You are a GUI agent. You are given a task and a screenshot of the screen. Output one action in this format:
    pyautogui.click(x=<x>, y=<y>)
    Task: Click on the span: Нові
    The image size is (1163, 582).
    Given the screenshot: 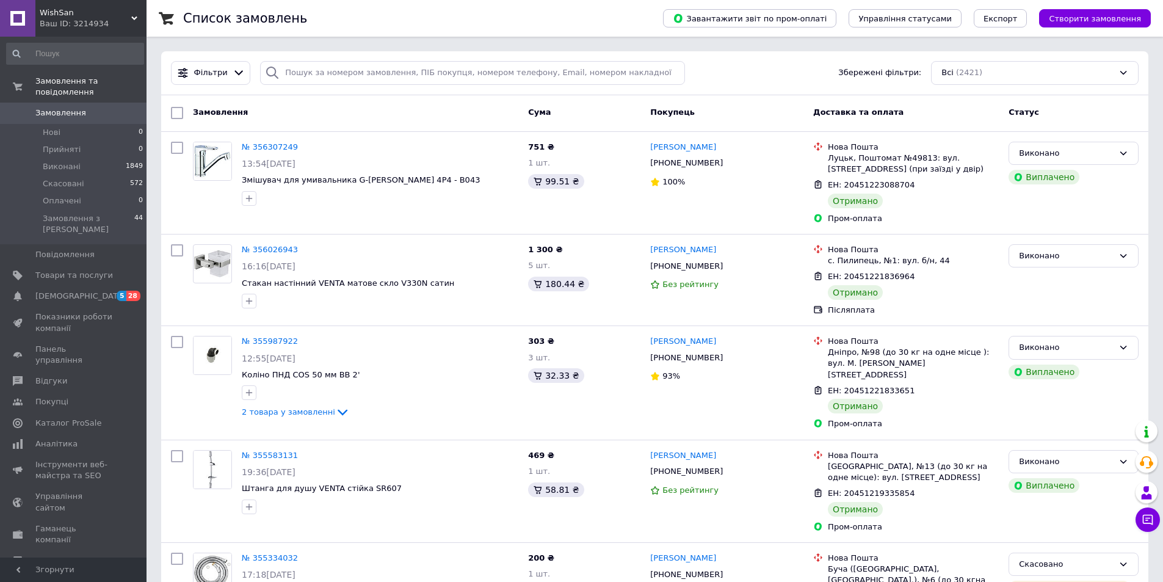 What is the action you would take?
    pyautogui.click(x=51, y=132)
    